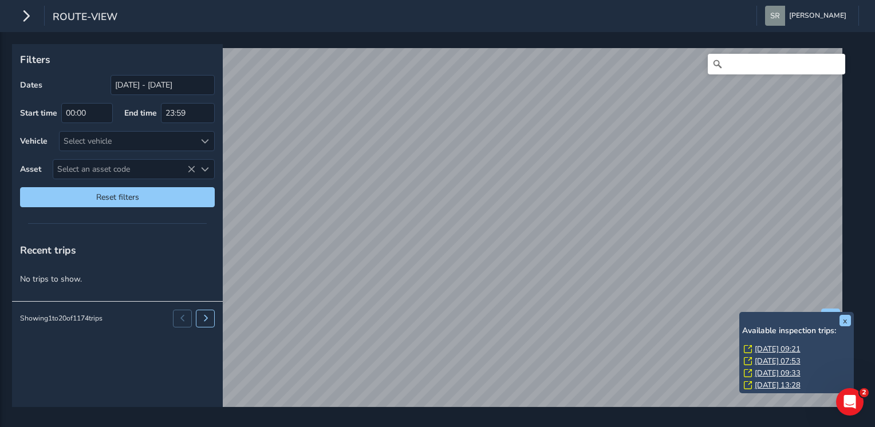  Describe the element at coordinates (846, 321) in the screenshot. I see `button: x` at that location.